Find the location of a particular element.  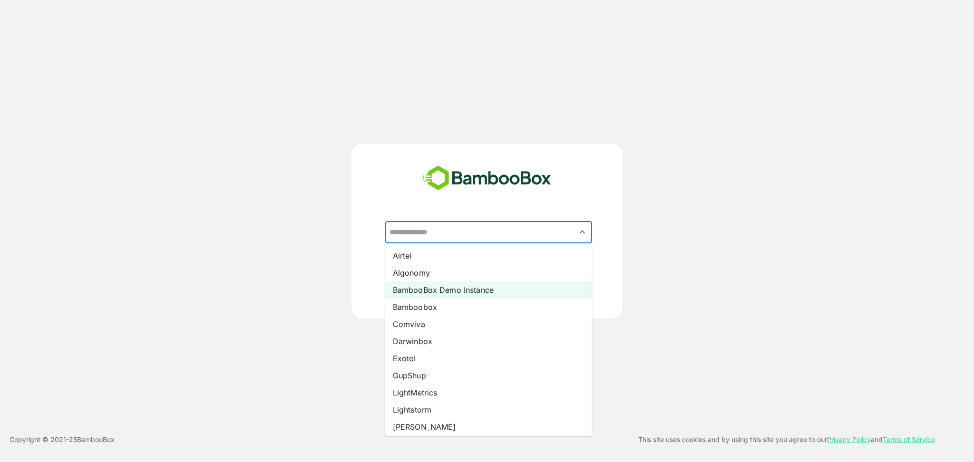

li: Airtel is located at coordinates (489, 256).